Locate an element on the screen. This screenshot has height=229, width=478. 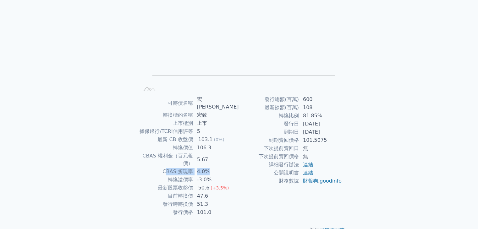
td: 106.3 is located at coordinates (216, 148).